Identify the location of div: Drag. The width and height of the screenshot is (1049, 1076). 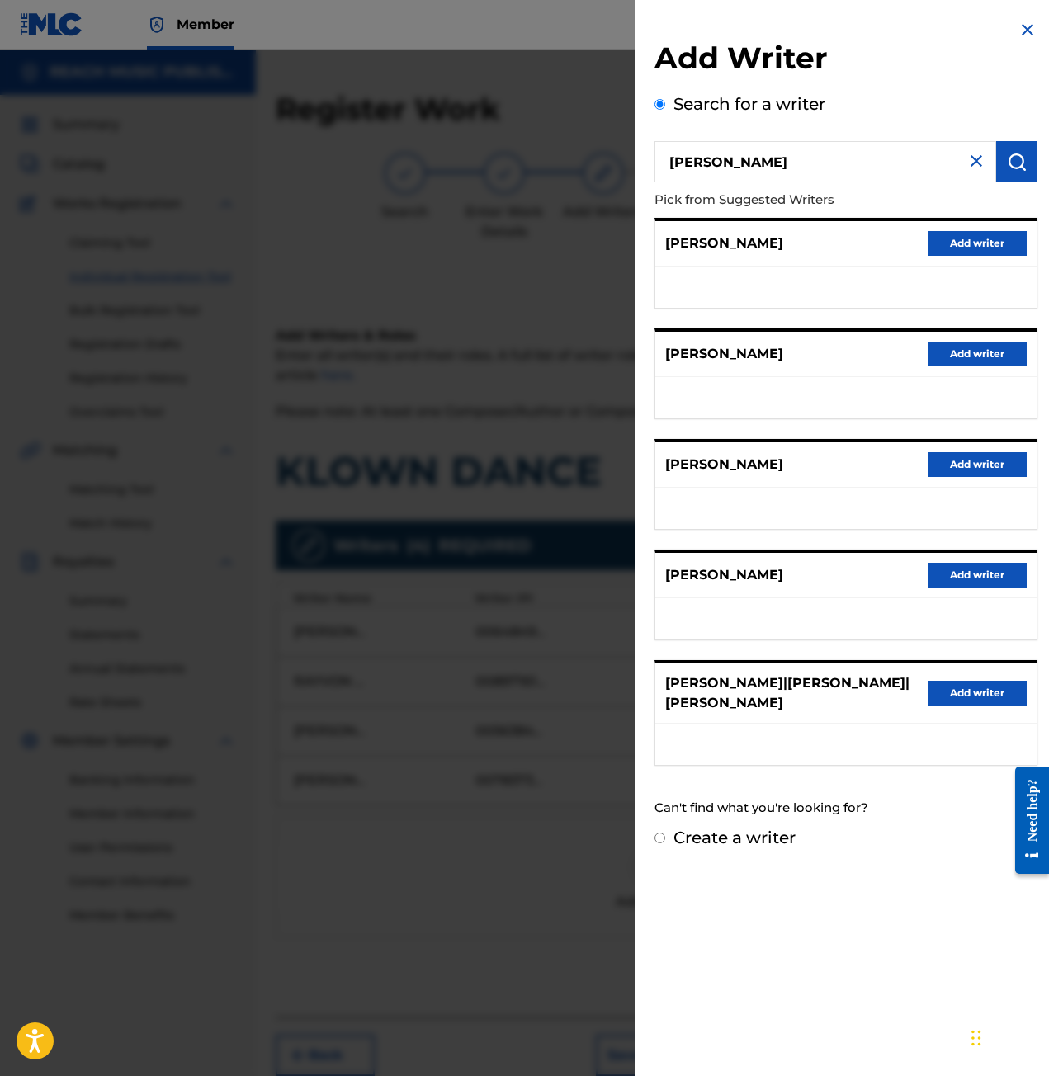
(976, 1038).